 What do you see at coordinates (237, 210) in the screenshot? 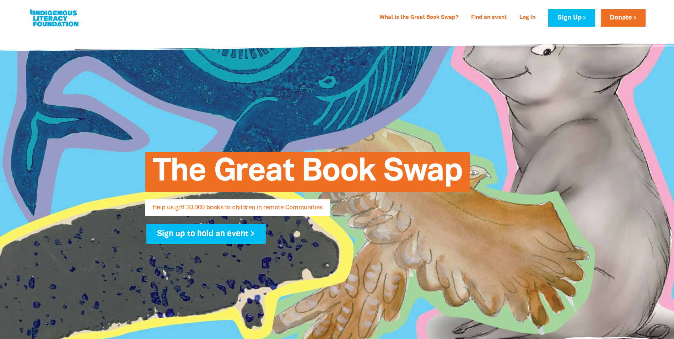
I see `span: Help us gift 30,000 books to children in remote Communities` at bounding box center [237, 210].